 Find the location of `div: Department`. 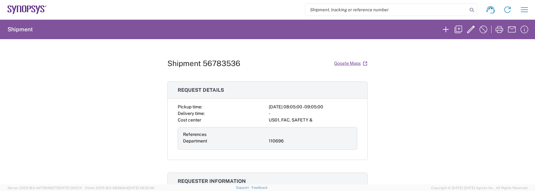

div: Department is located at coordinates (224, 141).